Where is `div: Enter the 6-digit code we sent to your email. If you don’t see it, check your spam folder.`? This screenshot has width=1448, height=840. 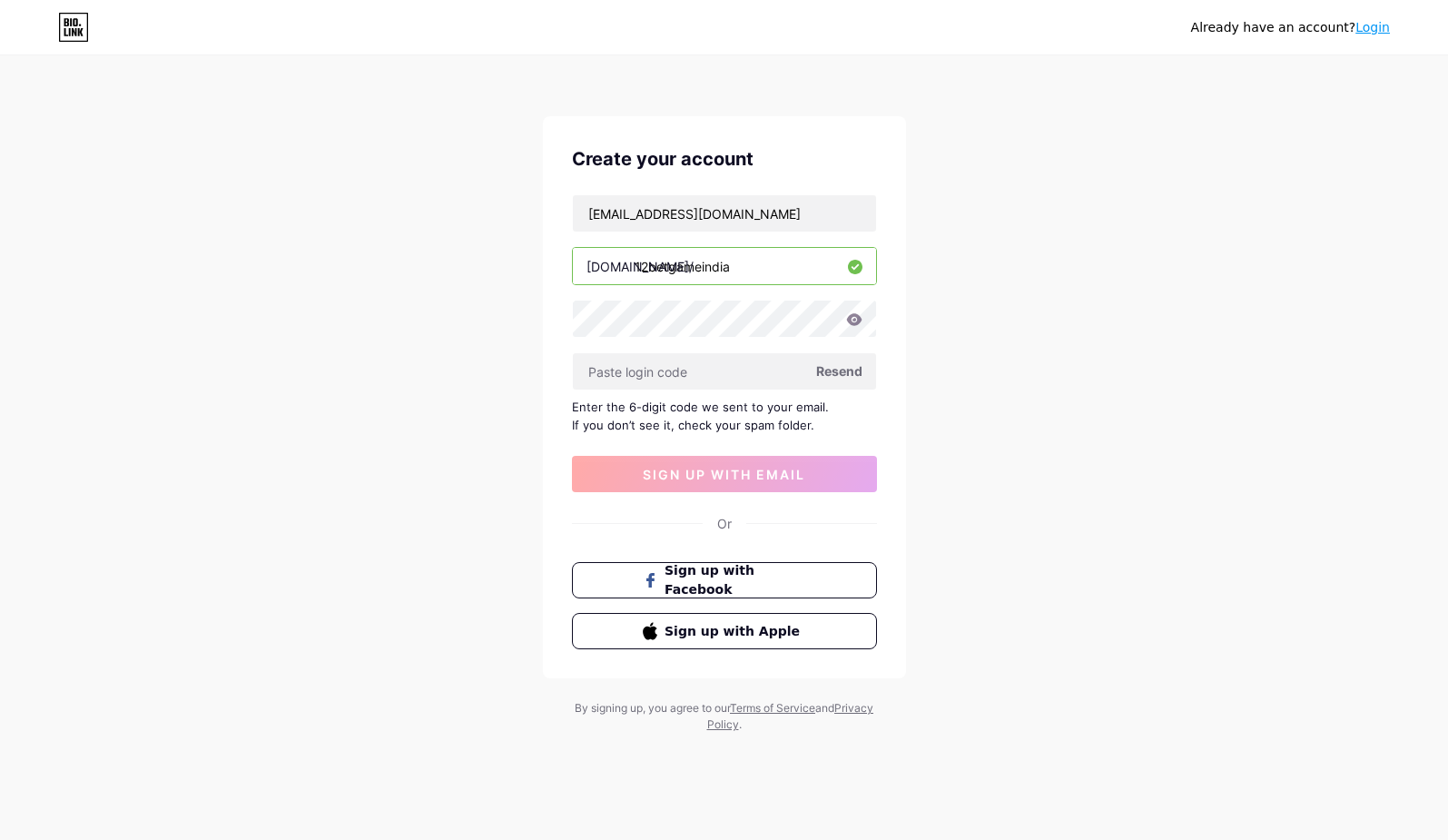 div: Enter the 6-digit code we sent to your email. If you don’t see it, check your spam folder. is located at coordinates (724, 416).